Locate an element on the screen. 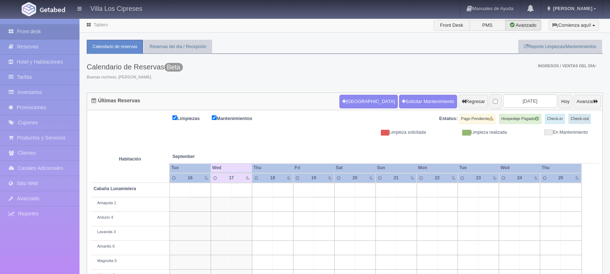 The width and height of the screenshot is (610, 274). div: 16 is located at coordinates (190, 178).